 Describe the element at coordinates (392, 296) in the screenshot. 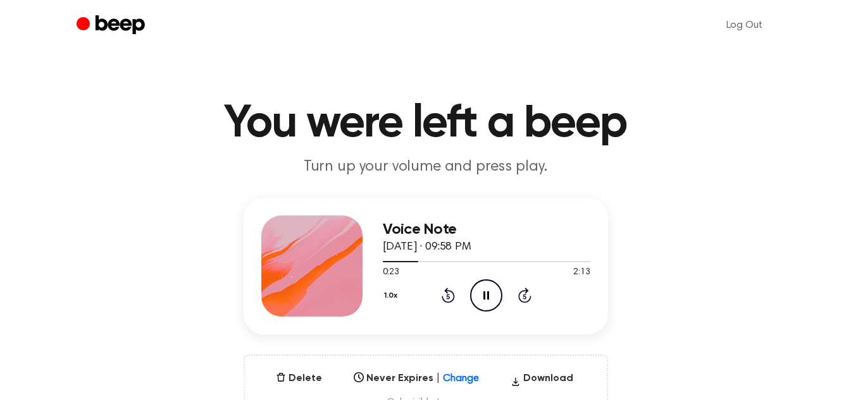

I see `button: 1.0x` at that location.